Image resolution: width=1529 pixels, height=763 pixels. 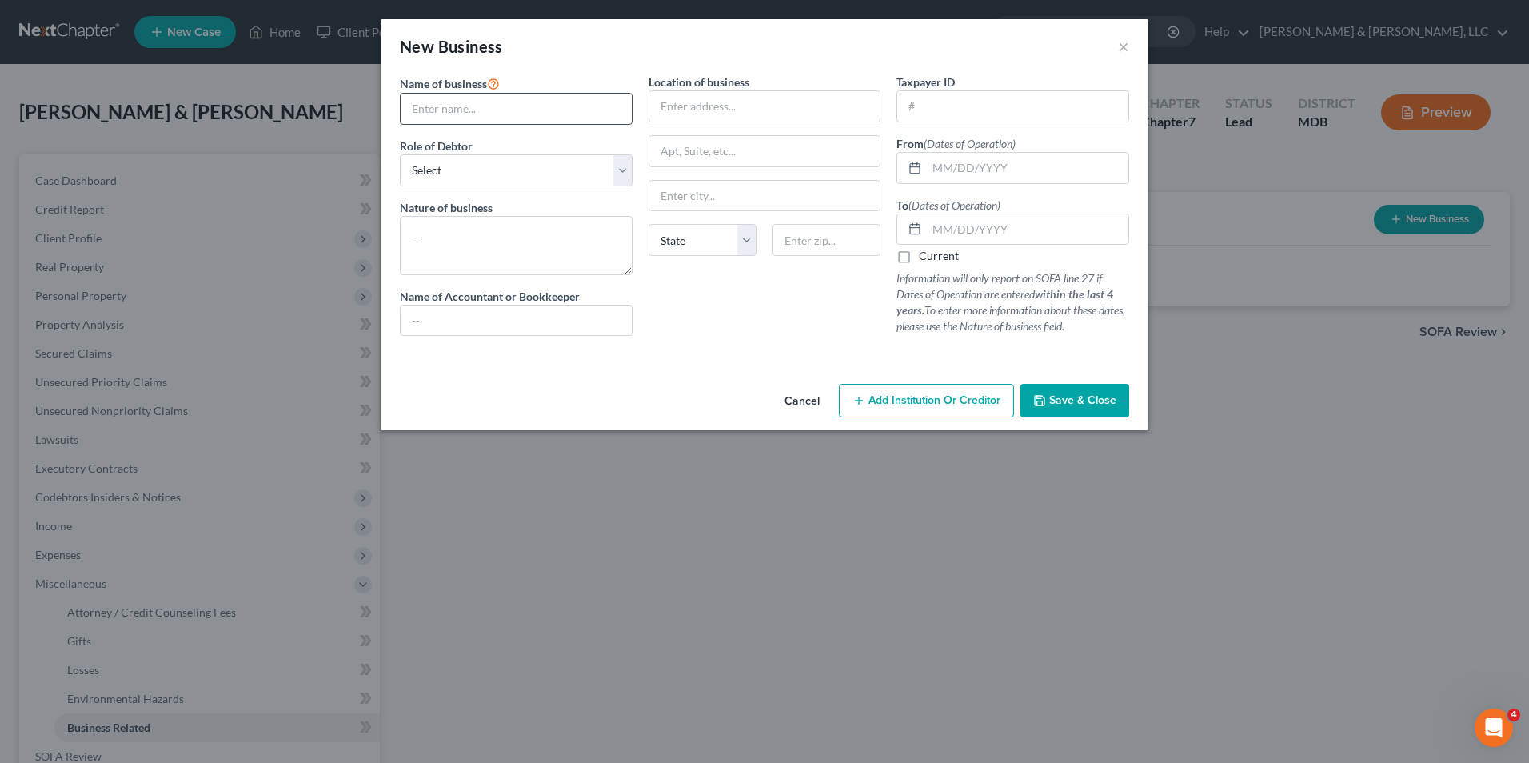 I want to click on span: 4, so click(x=1514, y=715).